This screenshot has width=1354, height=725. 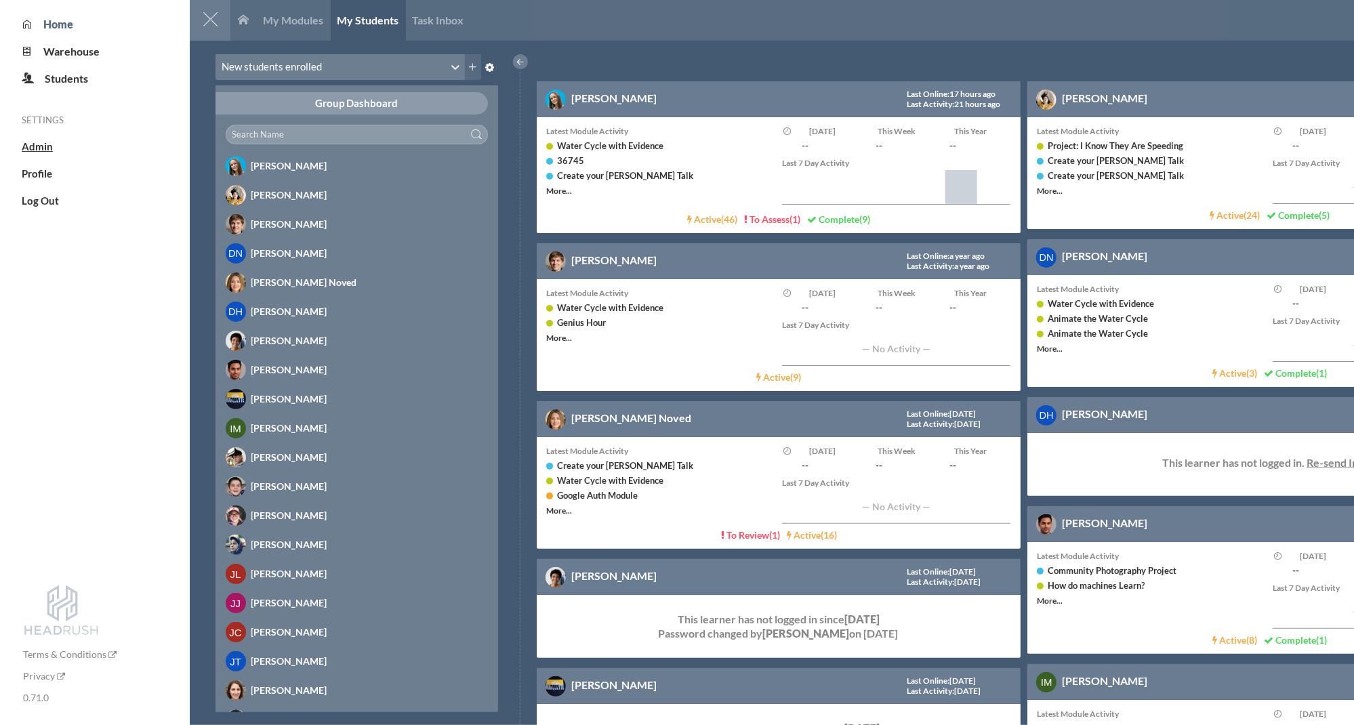 I want to click on div: : 21 hours ago, so click(x=953, y=104).